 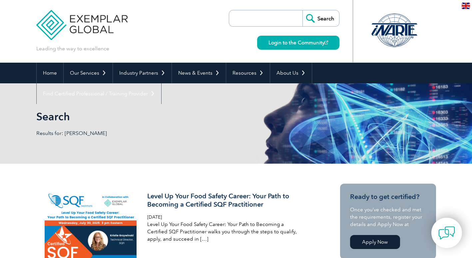 What do you see at coordinates (321, 18) in the screenshot?
I see `input: Search` at bounding box center [321, 18].